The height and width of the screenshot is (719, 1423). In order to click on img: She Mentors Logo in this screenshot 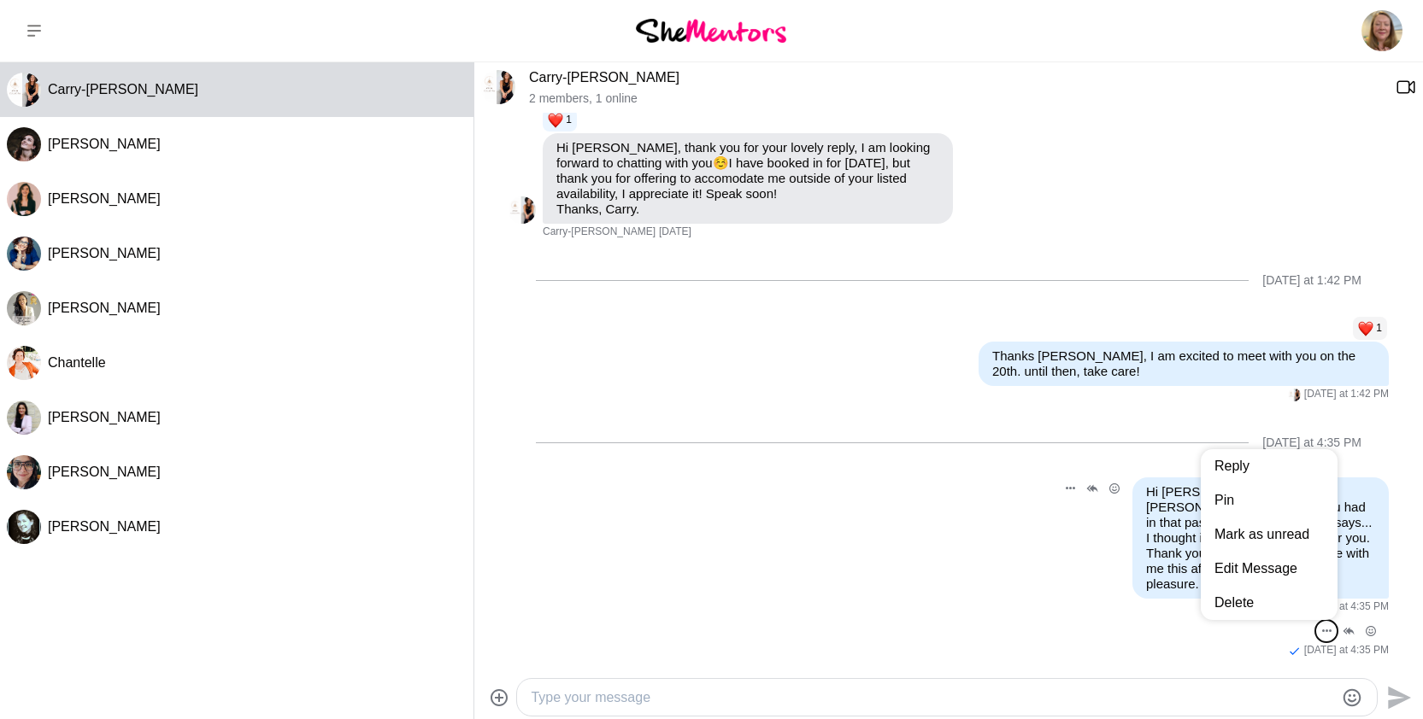, I will do `click(711, 30)`.